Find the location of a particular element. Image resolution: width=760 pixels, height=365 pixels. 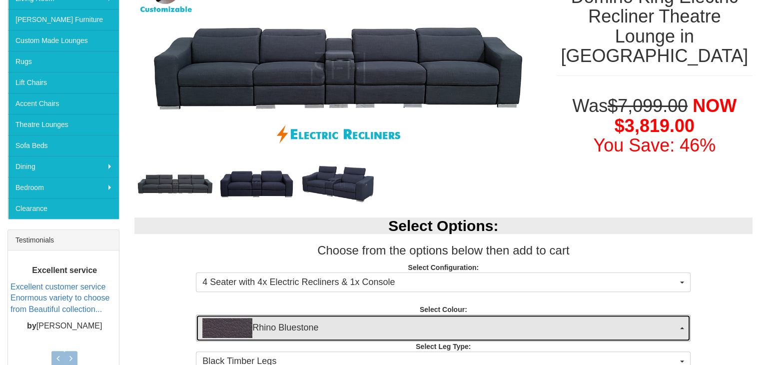

div: Testimonials is located at coordinates (63, 240).